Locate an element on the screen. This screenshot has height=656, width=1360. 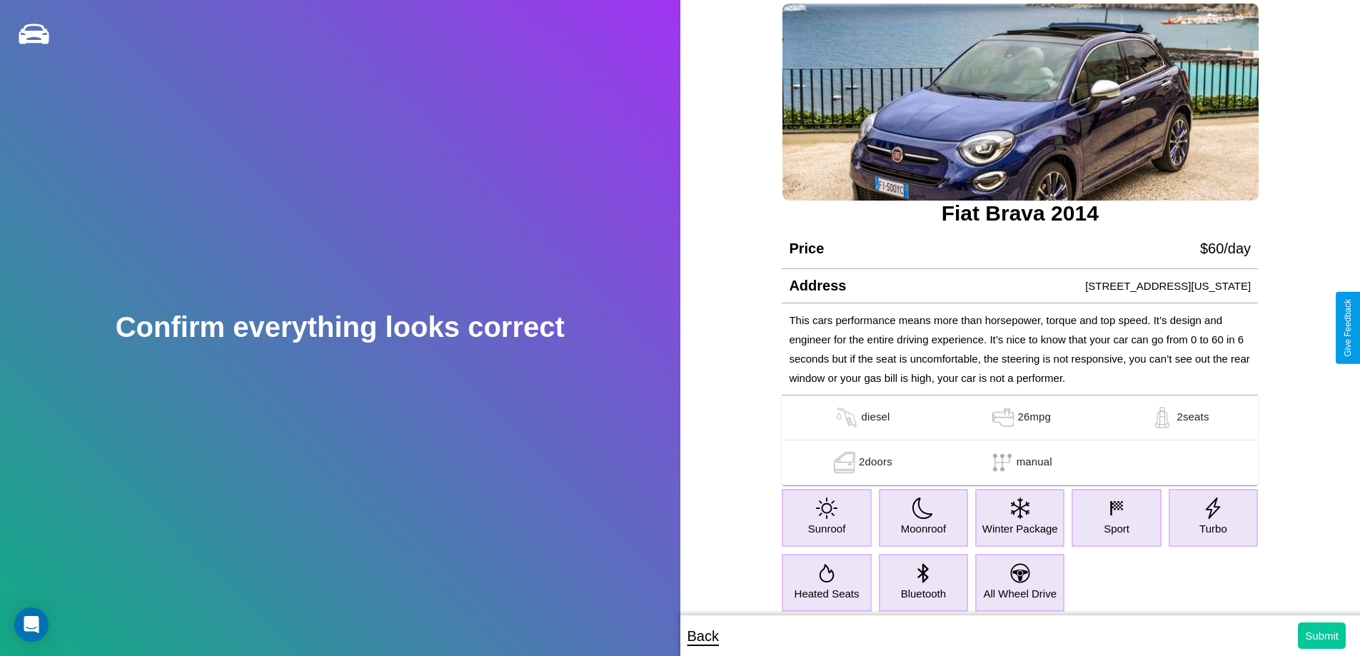
table: simple table is located at coordinates (1019, 440).